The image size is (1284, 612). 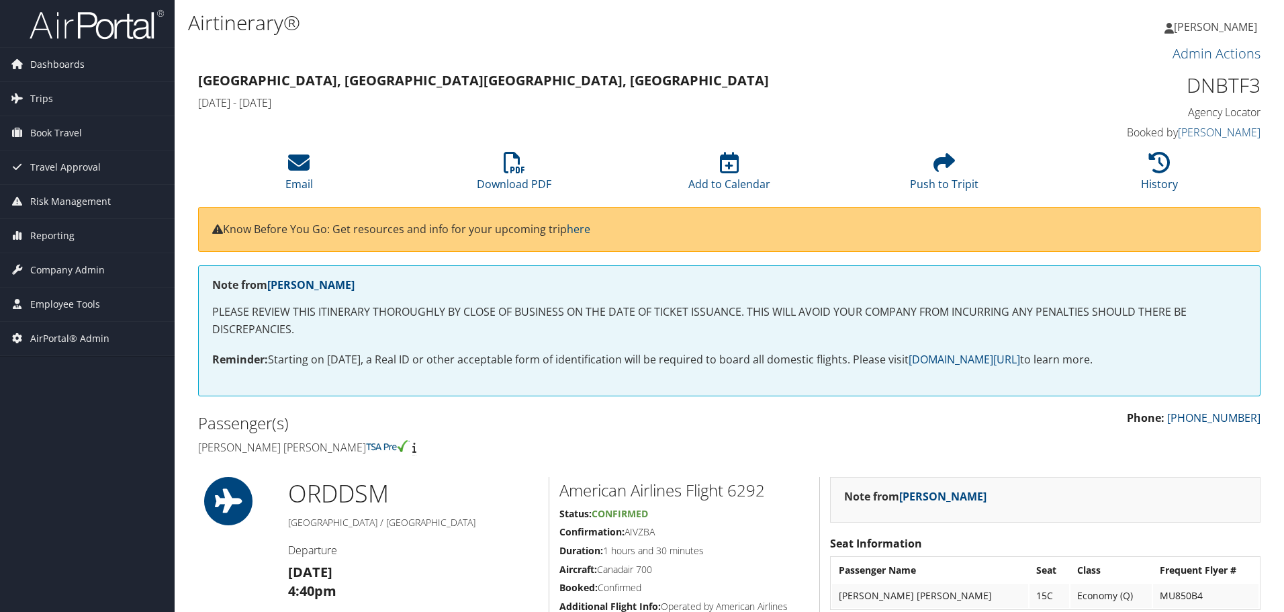 What do you see at coordinates (312, 590) in the screenshot?
I see `strong: 4:40pm` at bounding box center [312, 590].